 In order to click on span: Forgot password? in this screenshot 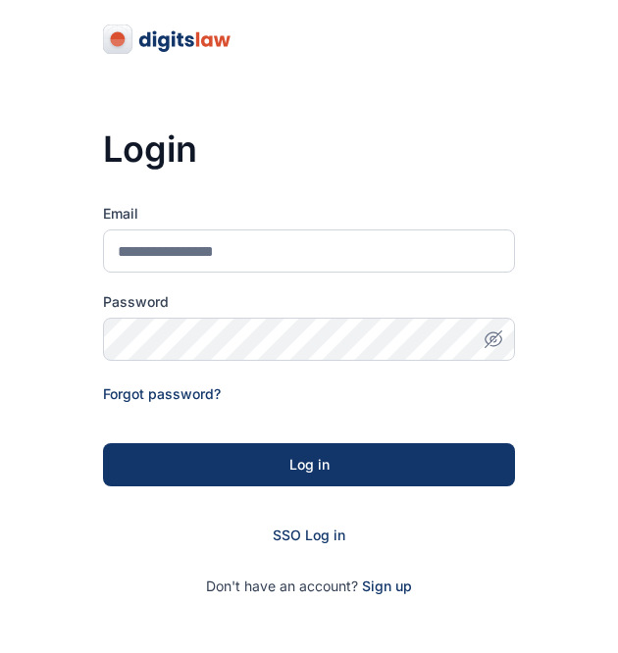, I will do `click(162, 393)`.